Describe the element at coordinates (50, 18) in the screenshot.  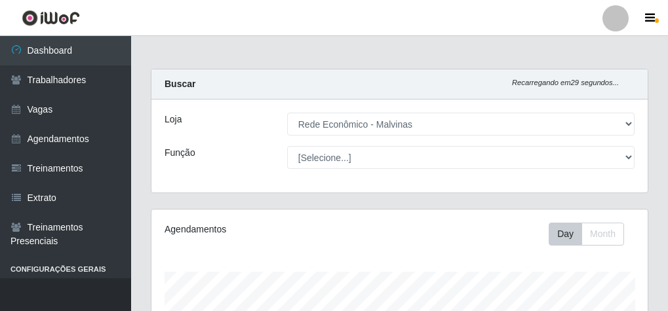
I see `img: CoreUI Logo` at that location.